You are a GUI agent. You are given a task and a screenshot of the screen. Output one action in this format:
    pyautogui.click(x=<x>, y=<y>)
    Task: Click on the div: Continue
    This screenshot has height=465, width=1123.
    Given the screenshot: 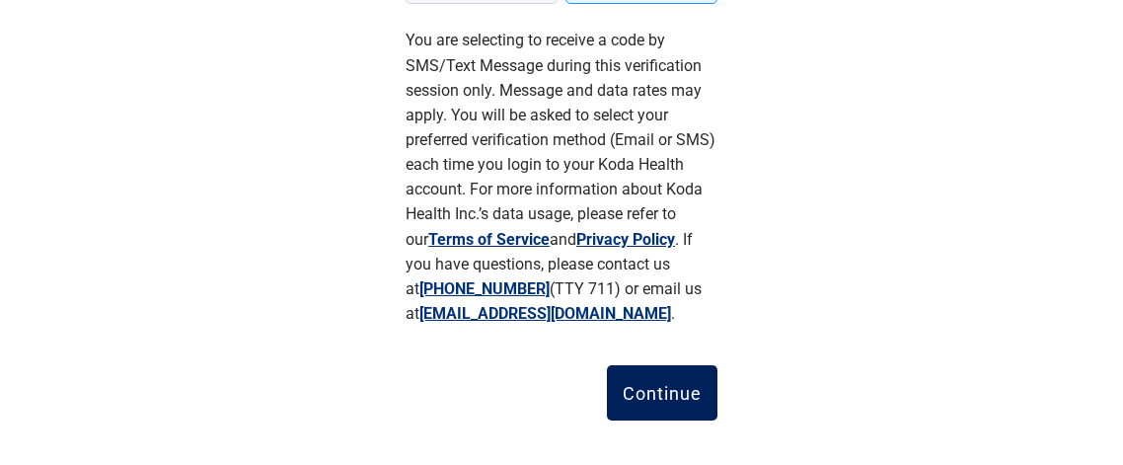 What is the action you would take?
    pyautogui.click(x=662, y=393)
    